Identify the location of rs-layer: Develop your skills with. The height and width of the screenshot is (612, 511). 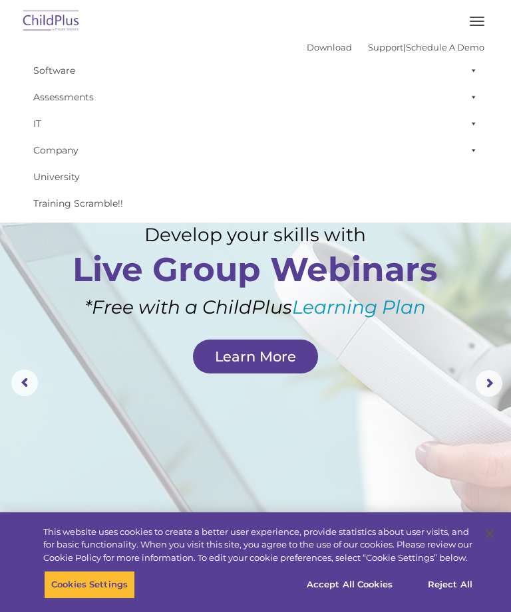
(255, 235).